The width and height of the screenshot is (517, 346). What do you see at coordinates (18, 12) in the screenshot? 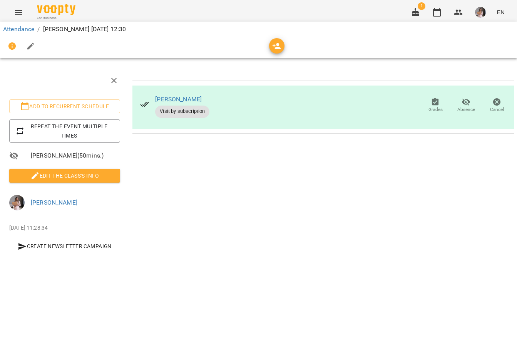
I see `button: Menu` at bounding box center [18, 12].